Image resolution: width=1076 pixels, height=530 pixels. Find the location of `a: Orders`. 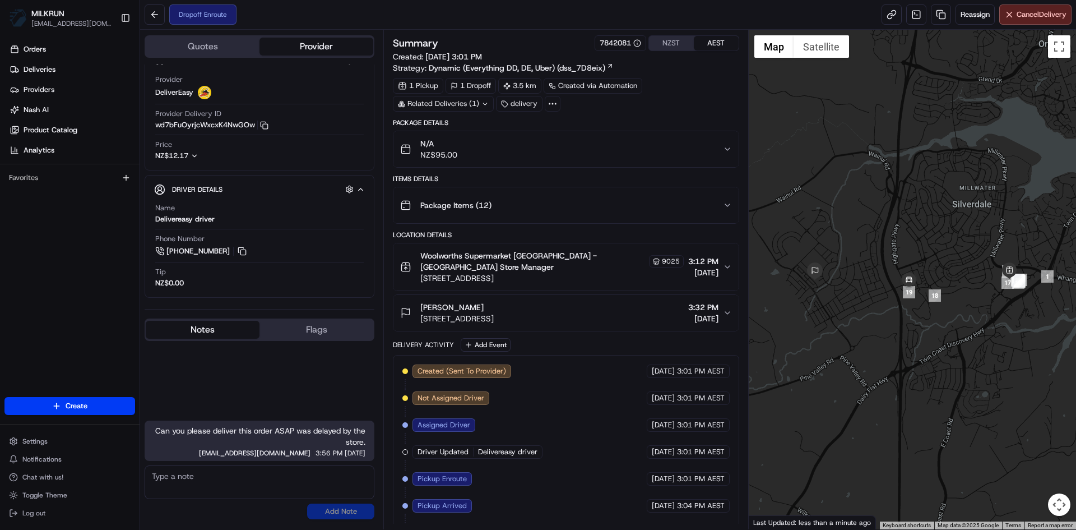

a: Orders is located at coordinates (72, 49).